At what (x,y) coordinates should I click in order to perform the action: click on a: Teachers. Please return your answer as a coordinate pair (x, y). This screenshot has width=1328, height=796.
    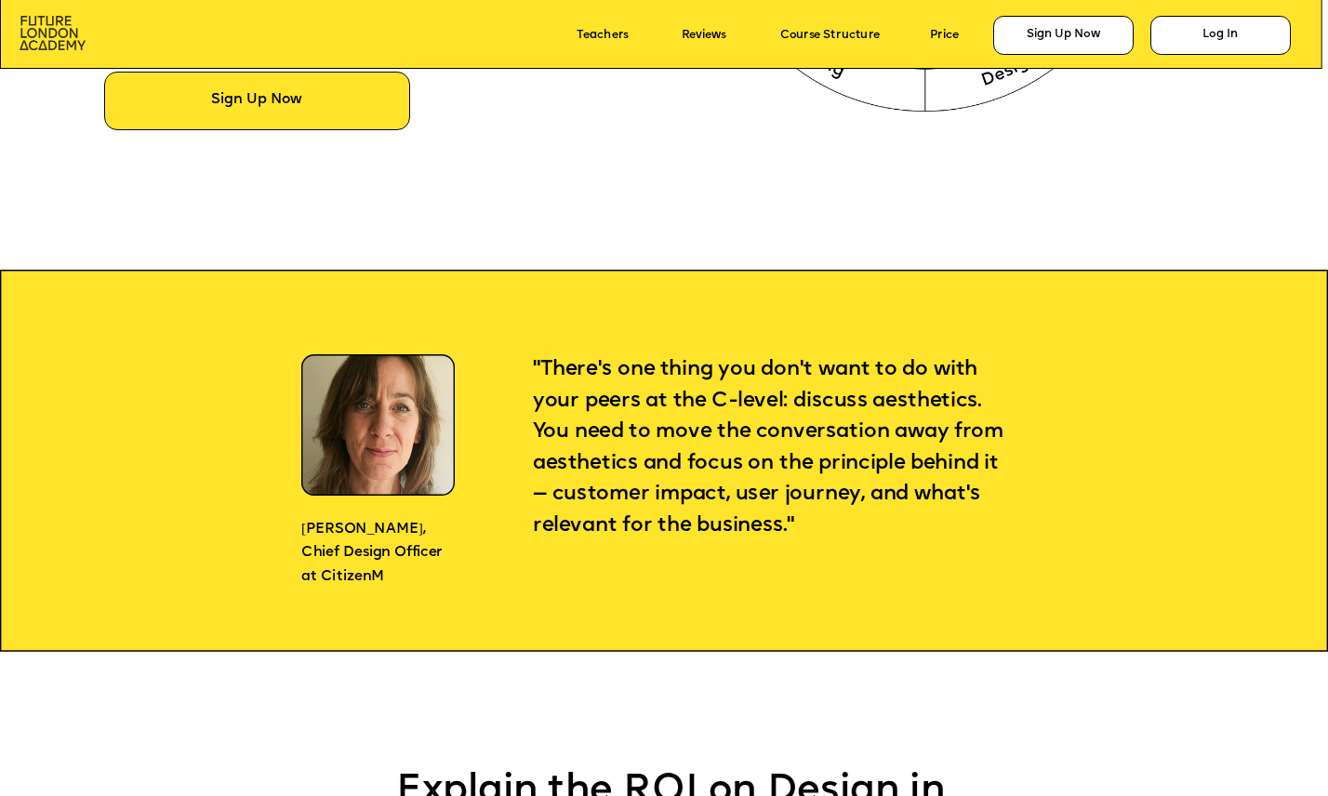
    Looking at the image, I should click on (603, 35).